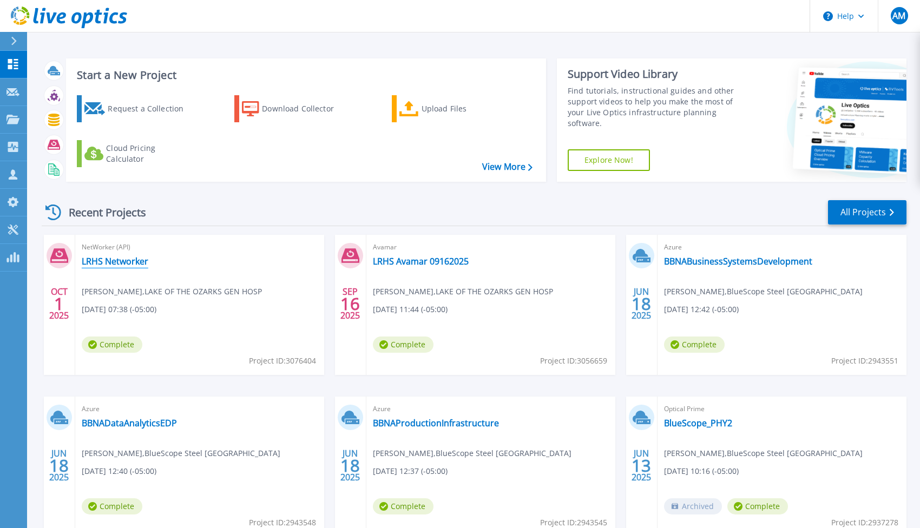 The image size is (920, 528). What do you see at coordinates (899, 16) in the screenshot?
I see `span: AM` at bounding box center [899, 16].